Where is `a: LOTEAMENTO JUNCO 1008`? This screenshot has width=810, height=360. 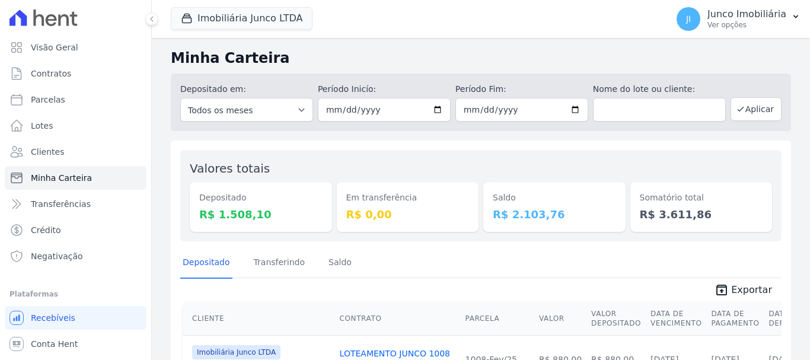 a: LOTEAMENTO JUNCO 1008 is located at coordinates (395, 354).